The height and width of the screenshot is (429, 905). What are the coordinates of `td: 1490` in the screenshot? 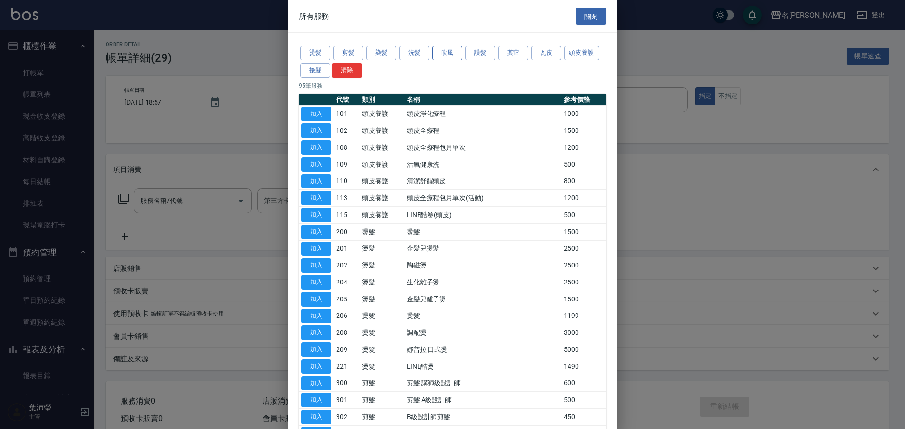 It's located at (584, 367).